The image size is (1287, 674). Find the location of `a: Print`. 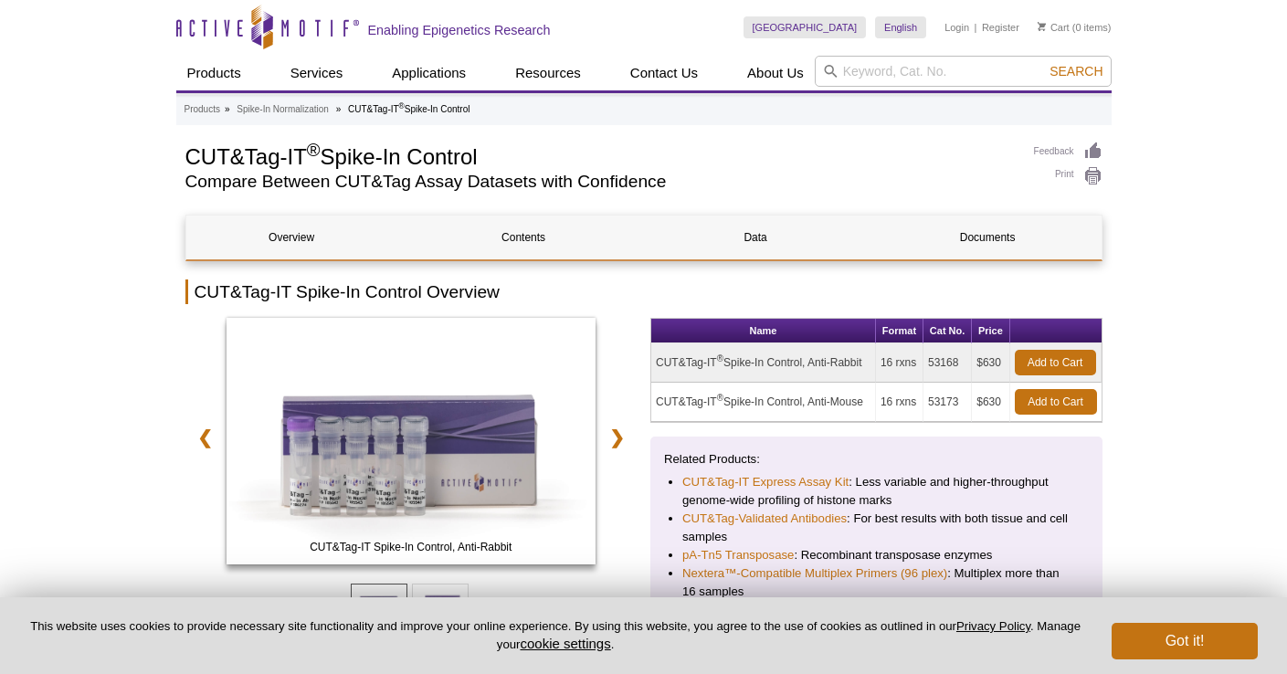

a: Print is located at coordinates (1067, 176).